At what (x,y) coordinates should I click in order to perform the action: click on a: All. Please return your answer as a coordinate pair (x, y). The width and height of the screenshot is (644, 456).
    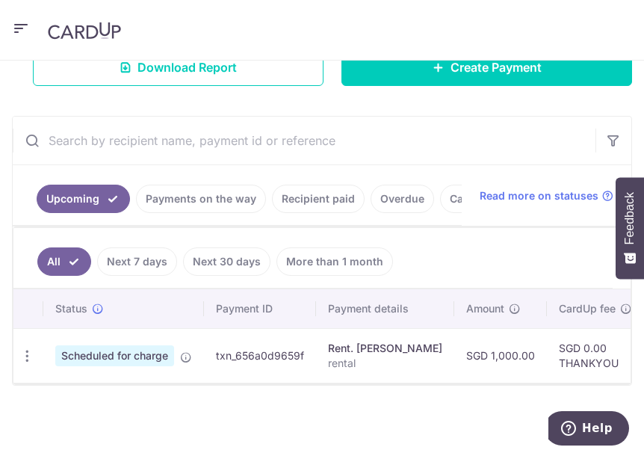
    Looking at the image, I should click on (64, 262).